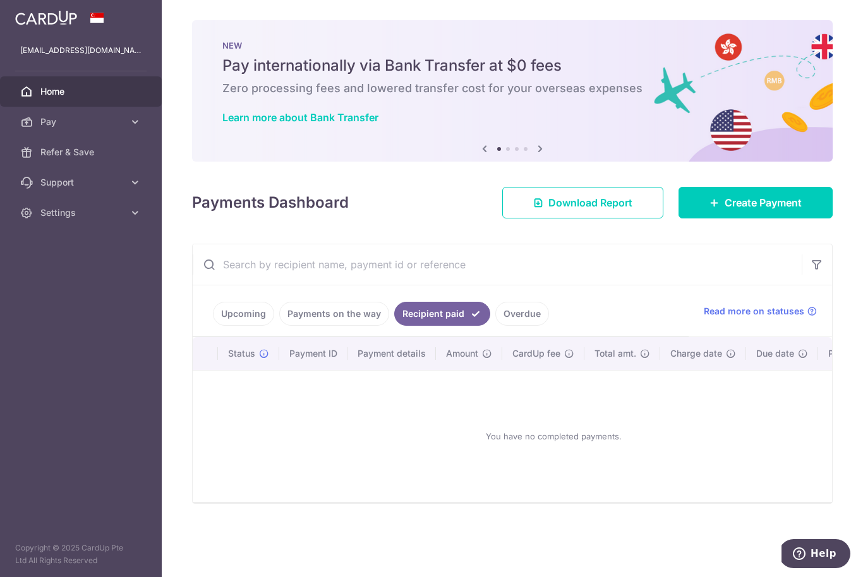 The width and height of the screenshot is (863, 577). I want to click on span: Support, so click(82, 183).